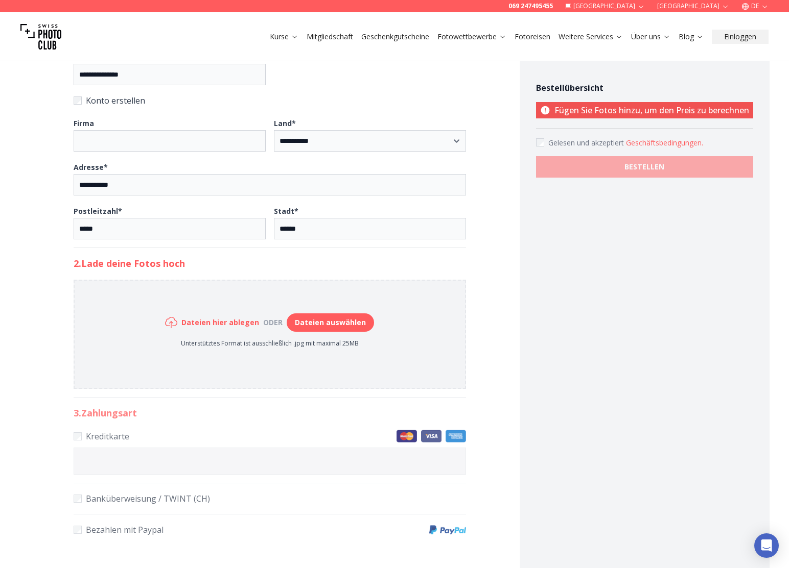 The height and width of the screenshot is (568, 789). What do you see at coordinates (587, 142) in the screenshot?
I see `span: Gelesen und akzeptiert` at bounding box center [587, 142].